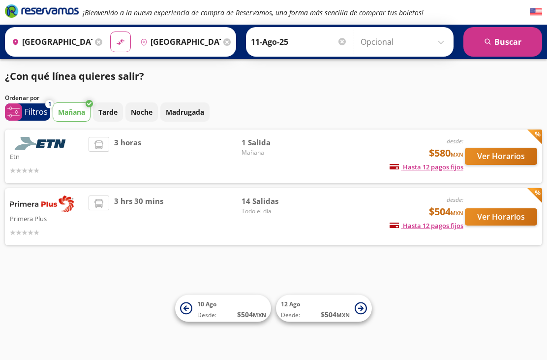 The height and width of the screenshot is (360, 547). What do you see at coordinates (74, 76) in the screenshot?
I see `p: ¿Con qué línea quieres salir?` at bounding box center [74, 76].